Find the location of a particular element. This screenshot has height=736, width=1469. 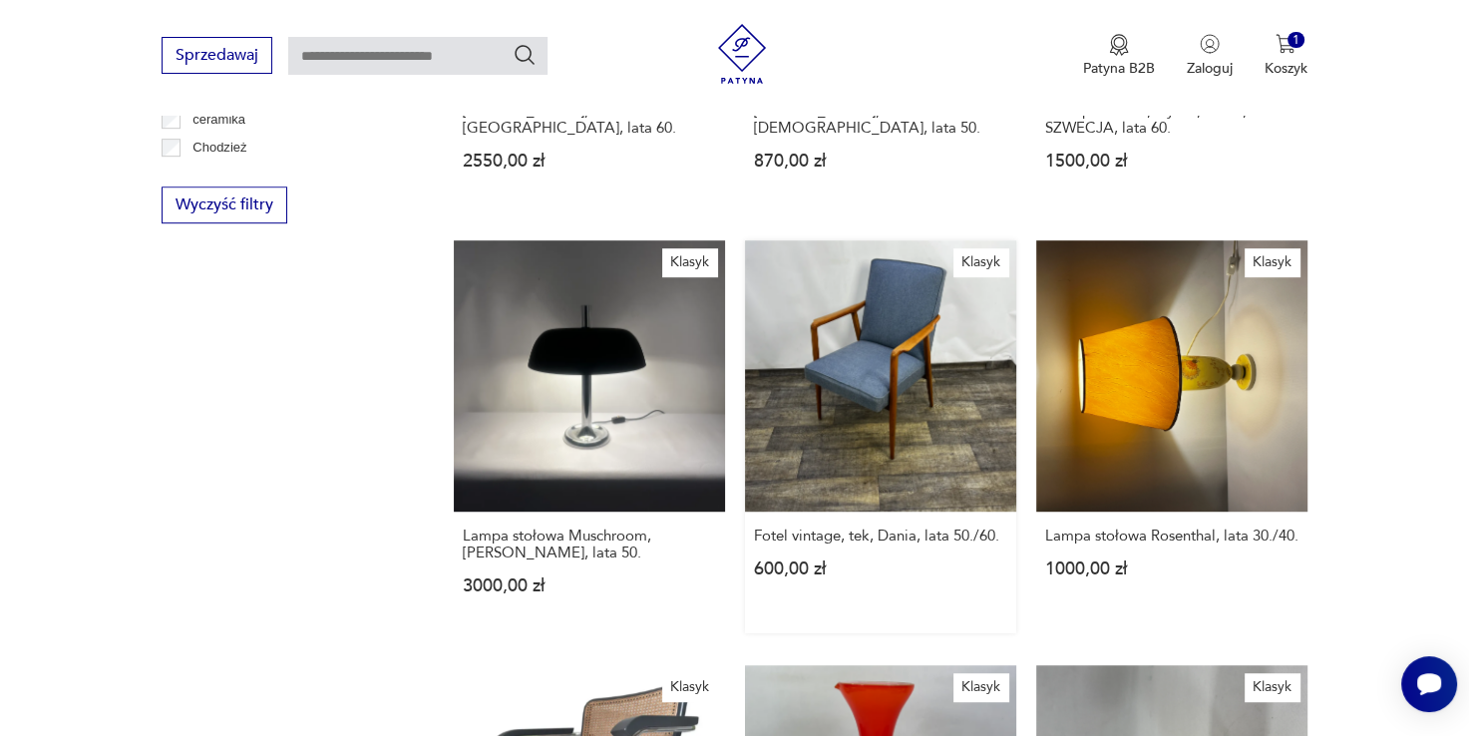

h3: WÓZEK BAROWY, Åry Fanérprodukter, Nybro, TEAK, SZWECJA, lata 60. is located at coordinates (1172, 111).